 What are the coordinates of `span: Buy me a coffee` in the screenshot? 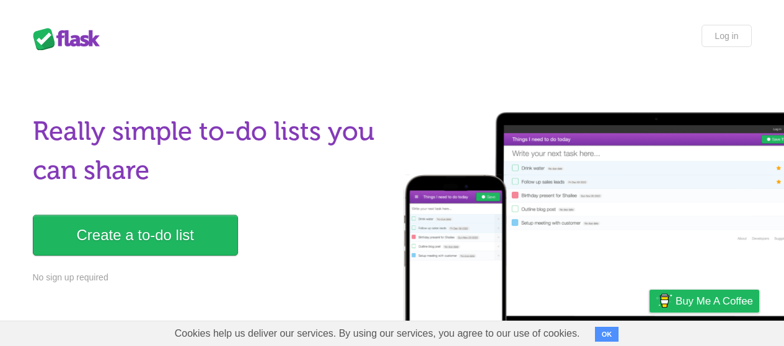 It's located at (714, 301).